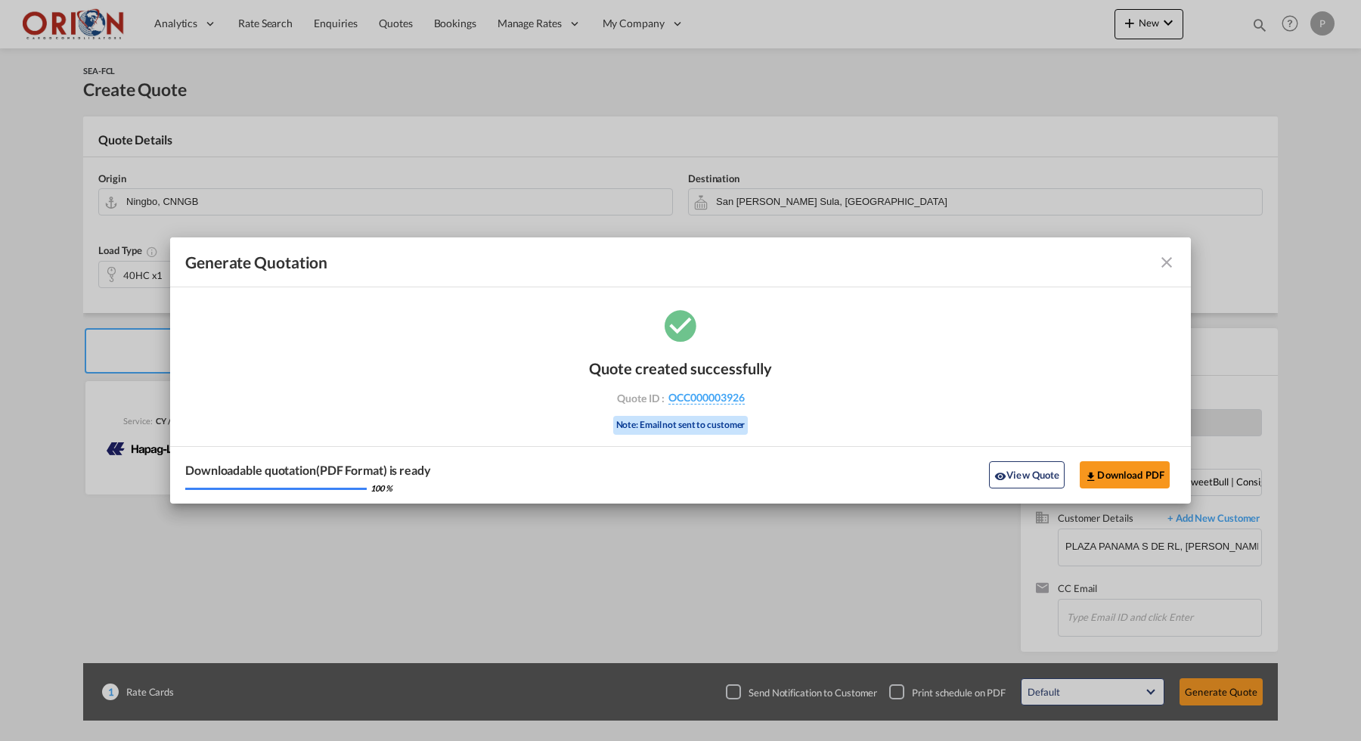 This screenshot has width=1361, height=741. What do you see at coordinates (680, 325) in the screenshot?
I see `md-icon: icon-checkbox-marked-circle` at bounding box center [680, 325].